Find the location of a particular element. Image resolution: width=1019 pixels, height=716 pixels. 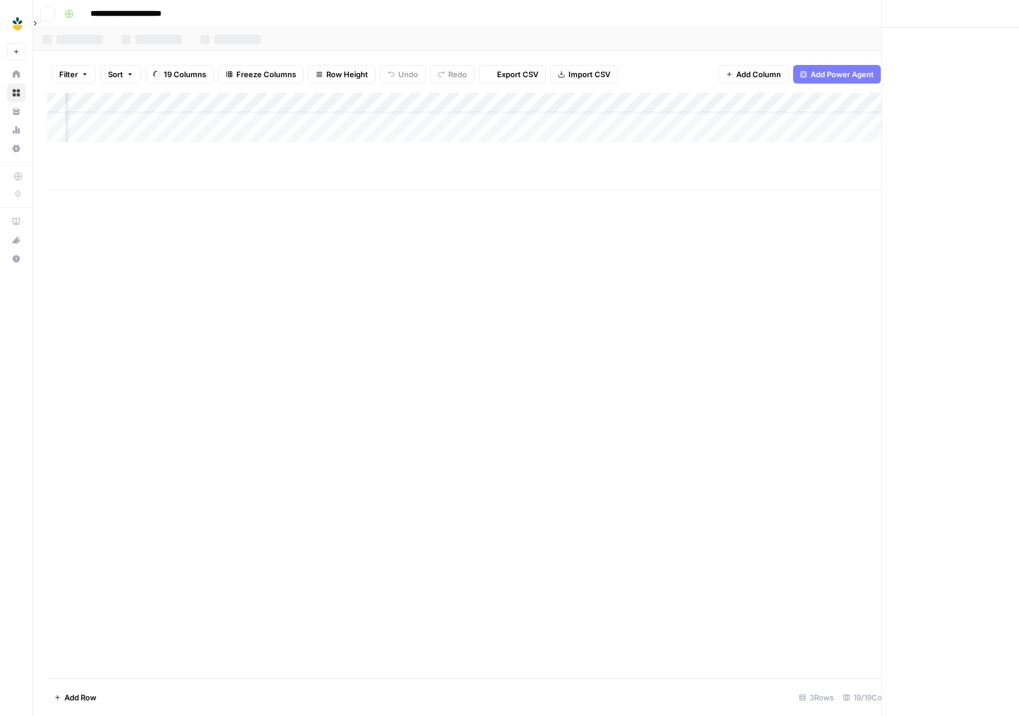

button: Sort is located at coordinates (121, 74).